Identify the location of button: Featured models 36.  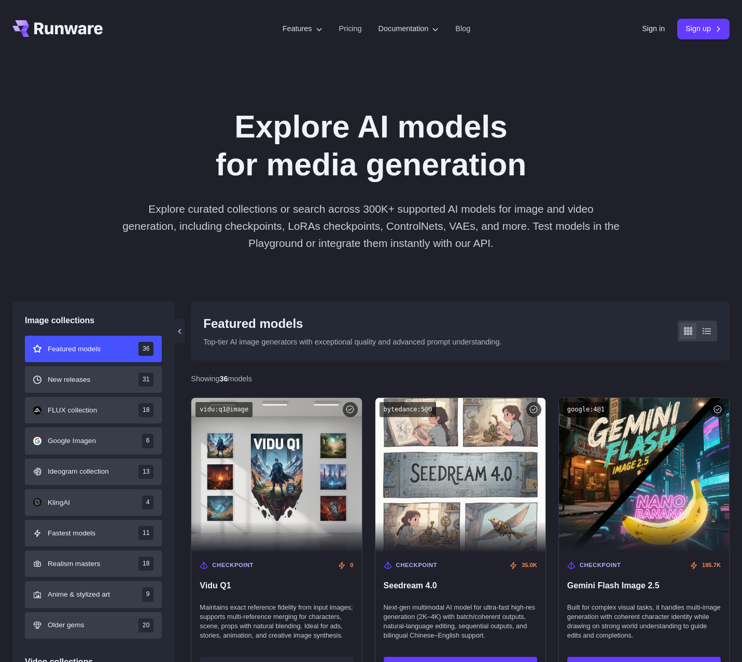
(93, 349).